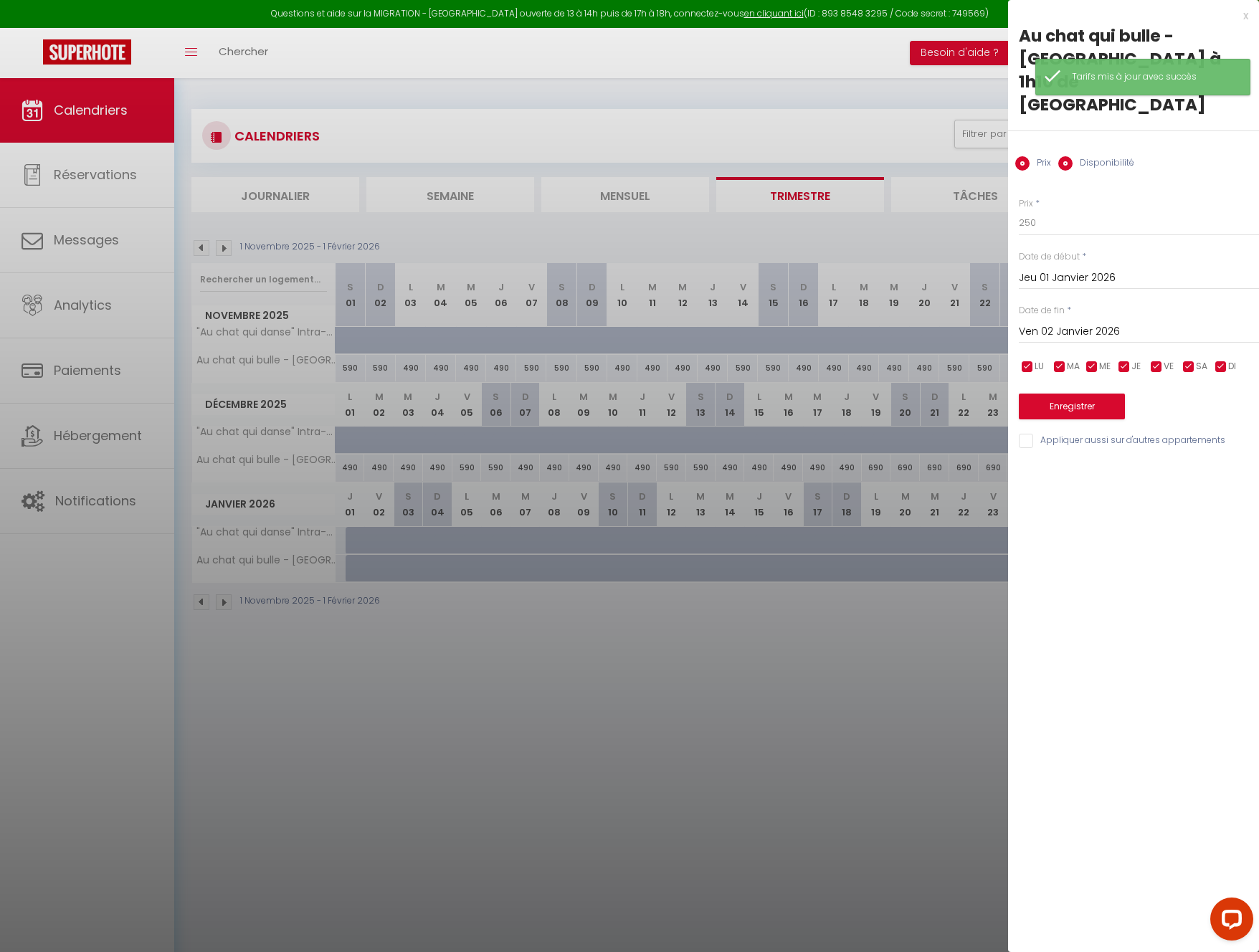 This screenshot has width=1259, height=952. I want to click on div: Tarifs mis à jour avec succès, so click(1154, 76).